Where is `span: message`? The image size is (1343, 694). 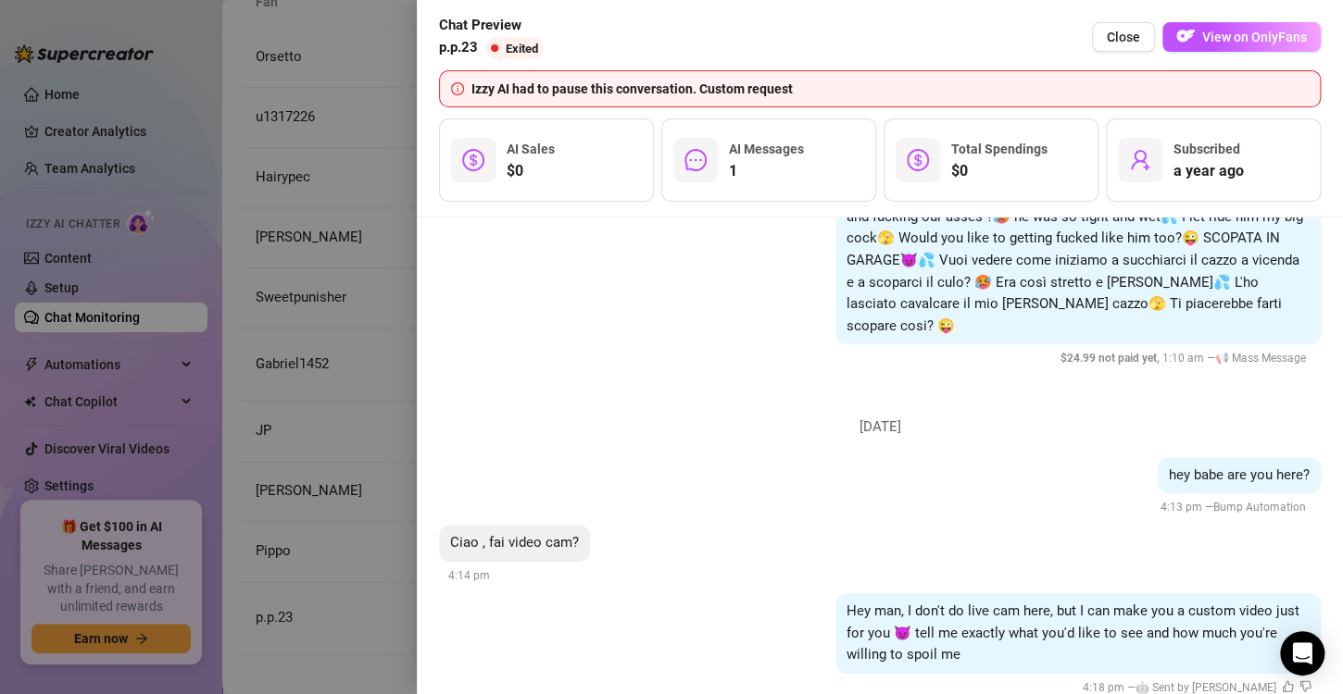 span: message is located at coordinates (695, 160).